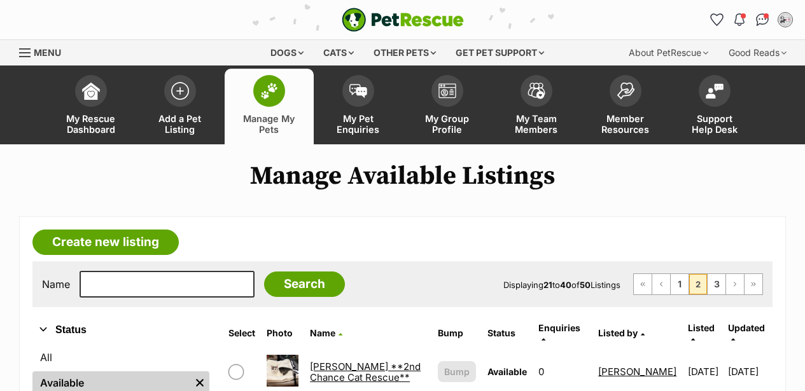 This screenshot has height=391, width=805. Describe the element at coordinates (447, 91) in the screenshot. I see `img: group-profile-icon-3fa3cf56718a62981997c0bc7e787c4b2cf8bcc04b72c1350f741eb67cf2f40e.svg` at that location.